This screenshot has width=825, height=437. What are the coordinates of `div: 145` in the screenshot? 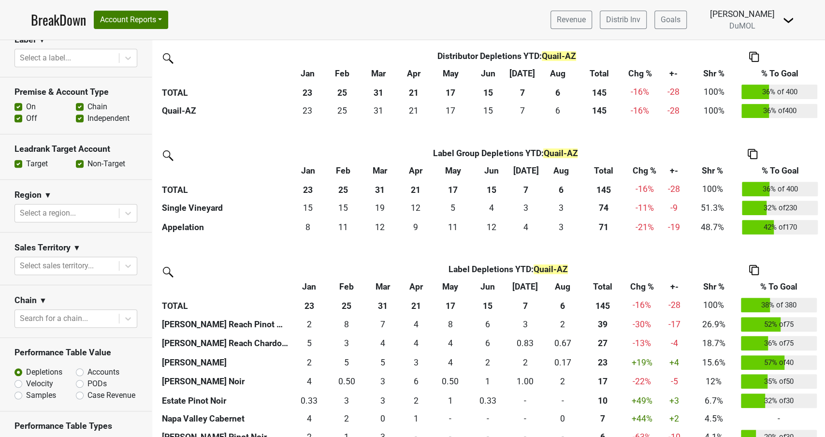 It's located at (600, 111).